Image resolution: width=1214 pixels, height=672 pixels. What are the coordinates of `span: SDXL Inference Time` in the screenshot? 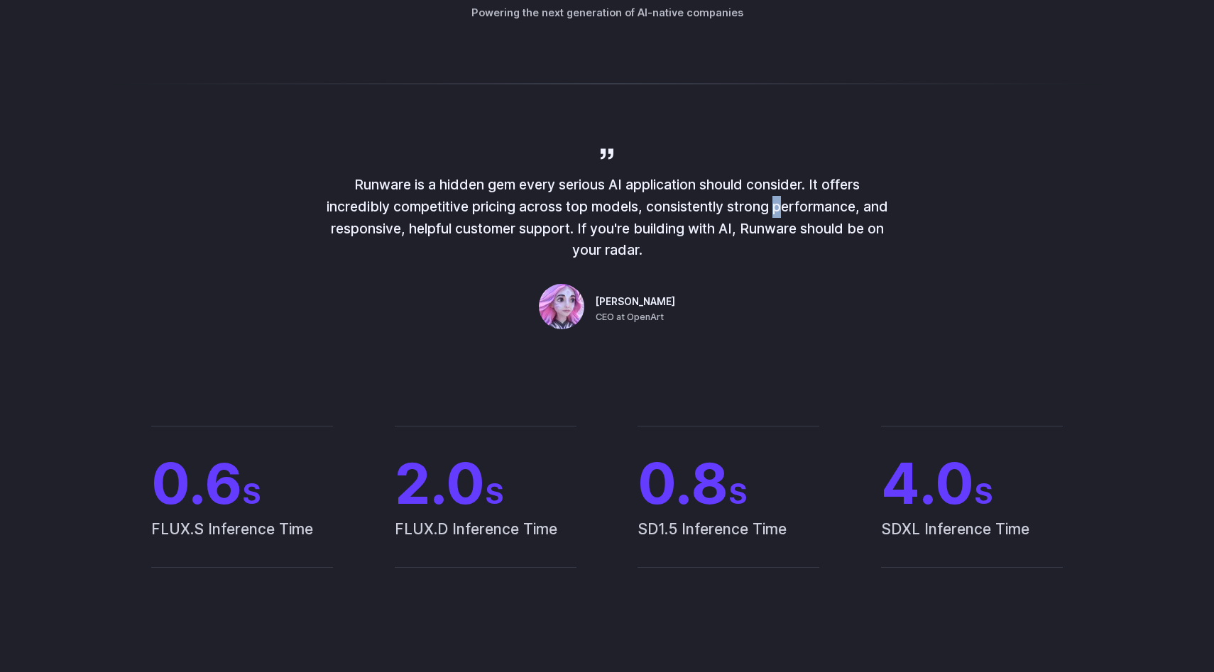 It's located at (972, 542).